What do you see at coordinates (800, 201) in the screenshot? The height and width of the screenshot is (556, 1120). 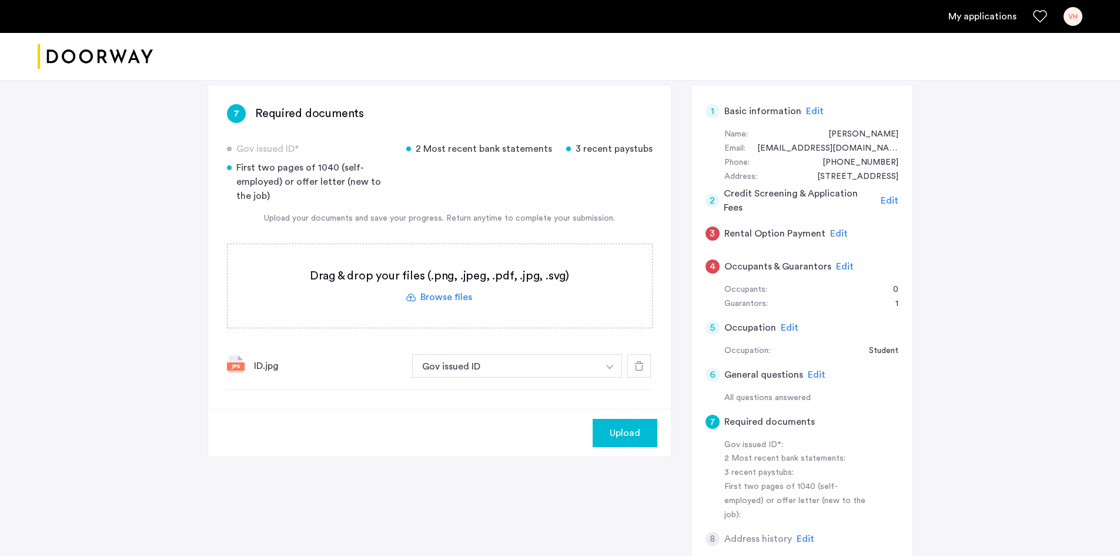 I see `h5: Credit Screening & Application Fees` at bounding box center [800, 201].